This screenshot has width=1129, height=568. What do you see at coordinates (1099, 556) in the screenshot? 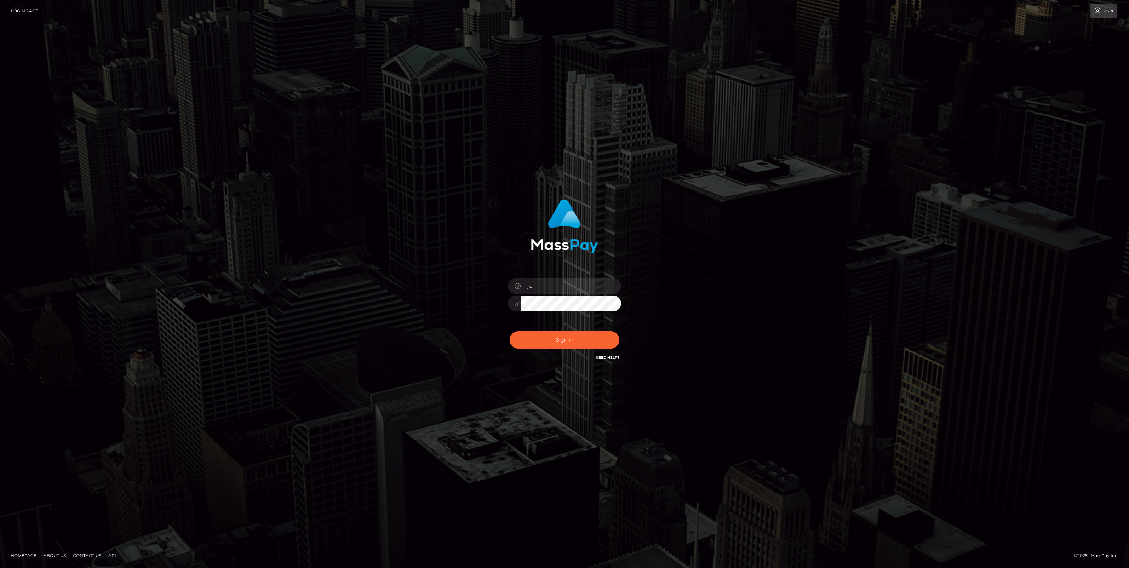
I see `div: © 2025 , MassPay Inc.` at bounding box center [1099, 556].